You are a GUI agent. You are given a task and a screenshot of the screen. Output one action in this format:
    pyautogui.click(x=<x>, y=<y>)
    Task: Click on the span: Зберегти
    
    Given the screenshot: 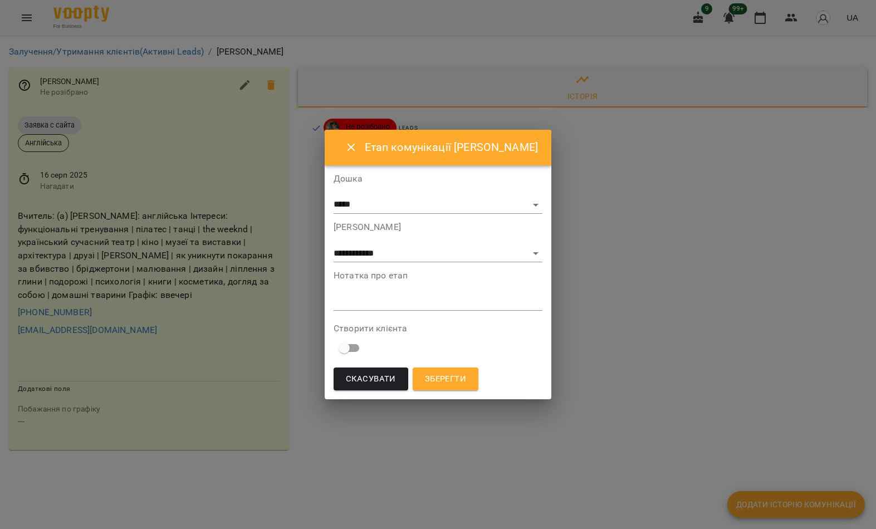 What is the action you would take?
    pyautogui.click(x=446, y=379)
    